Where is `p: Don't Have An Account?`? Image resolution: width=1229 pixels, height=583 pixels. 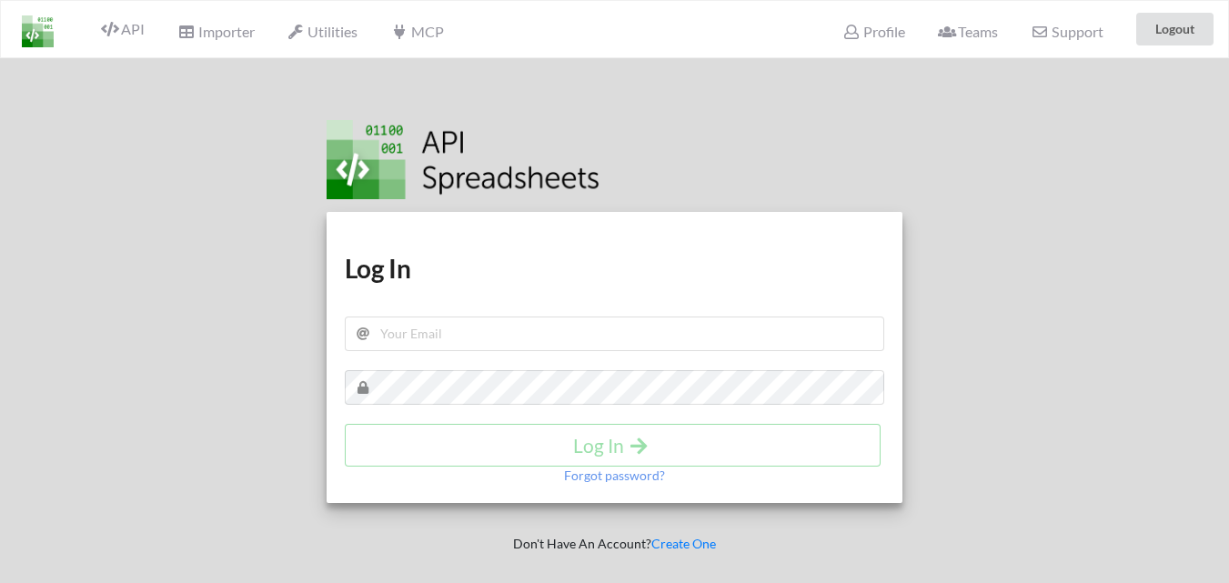 p: Don't Have An Account? is located at coordinates (614, 544).